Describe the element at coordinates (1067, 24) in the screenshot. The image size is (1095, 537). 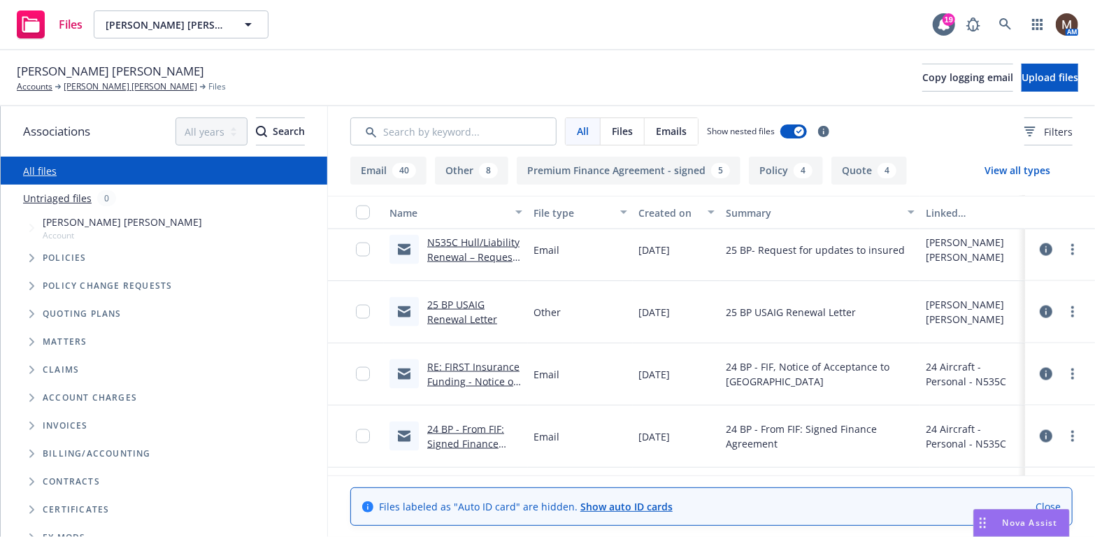
I see `img: photo` at that location.